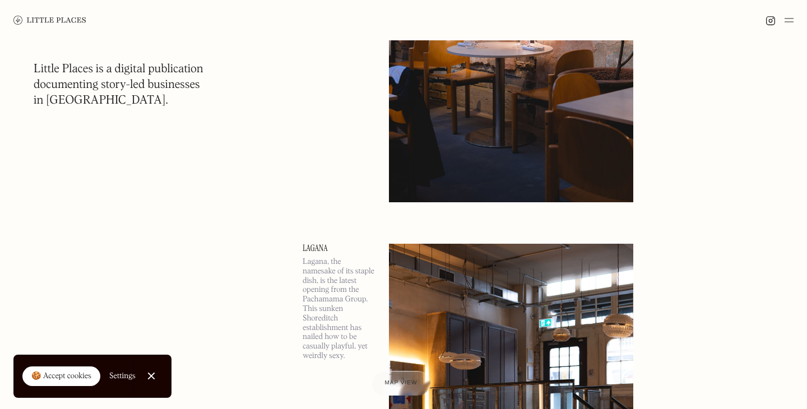 Image resolution: width=807 pixels, height=409 pixels. Describe the element at coordinates (339, 309) in the screenshot. I see `p: Lagana, the namesake of its staple dish, is the latest opening from the Pachamama Group. This sun...` at that location.